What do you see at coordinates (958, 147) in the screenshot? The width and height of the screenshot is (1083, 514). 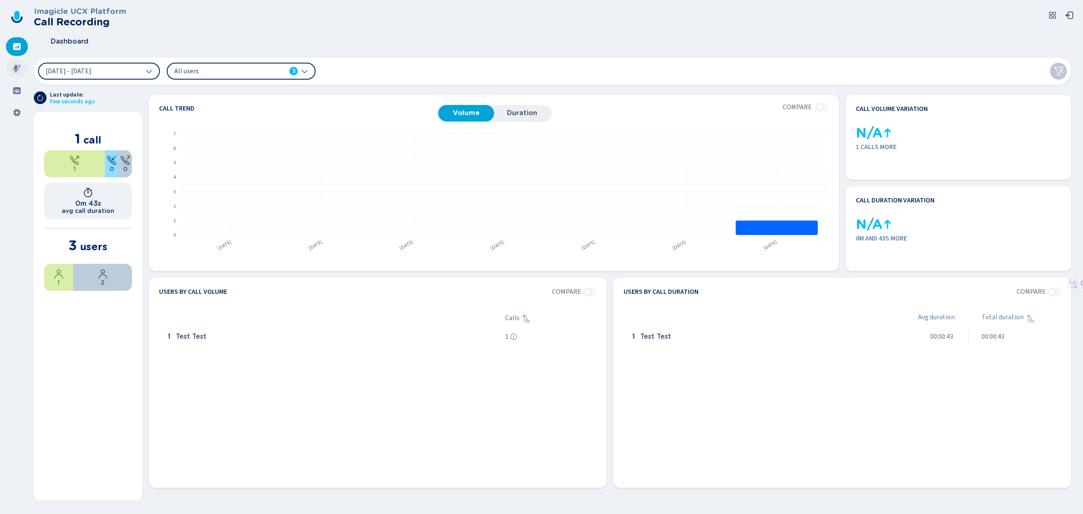 I see `span: 1 calls more` at bounding box center [958, 147].